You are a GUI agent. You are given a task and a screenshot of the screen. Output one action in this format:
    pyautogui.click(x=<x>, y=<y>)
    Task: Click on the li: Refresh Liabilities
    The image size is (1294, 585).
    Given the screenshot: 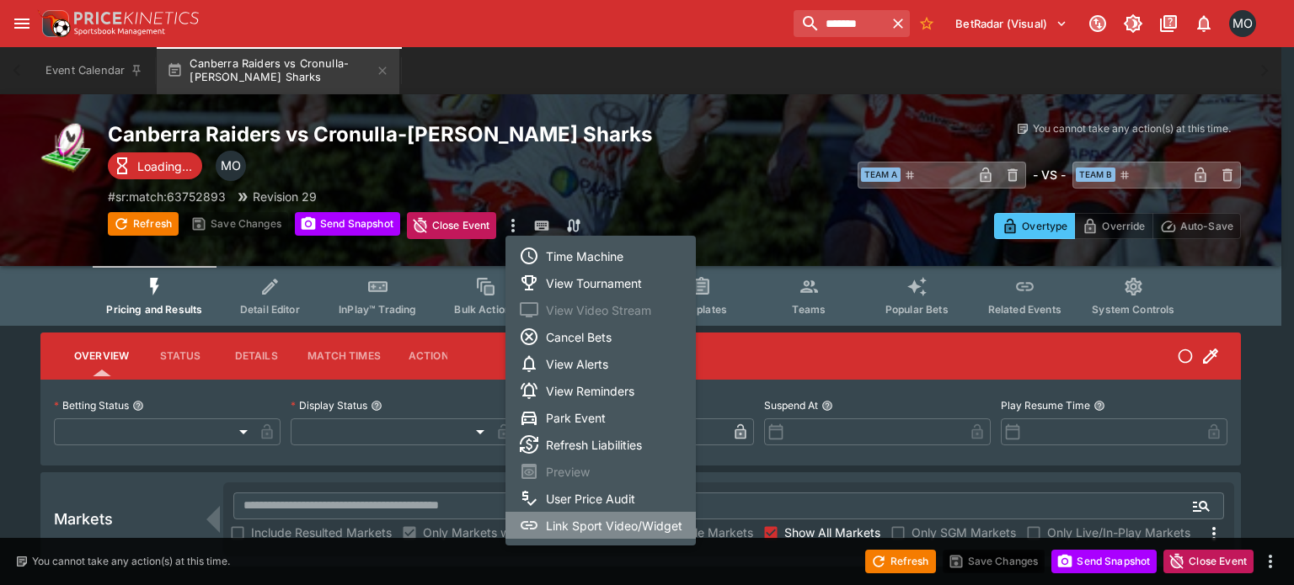 What is the action you would take?
    pyautogui.click(x=601, y=445)
    